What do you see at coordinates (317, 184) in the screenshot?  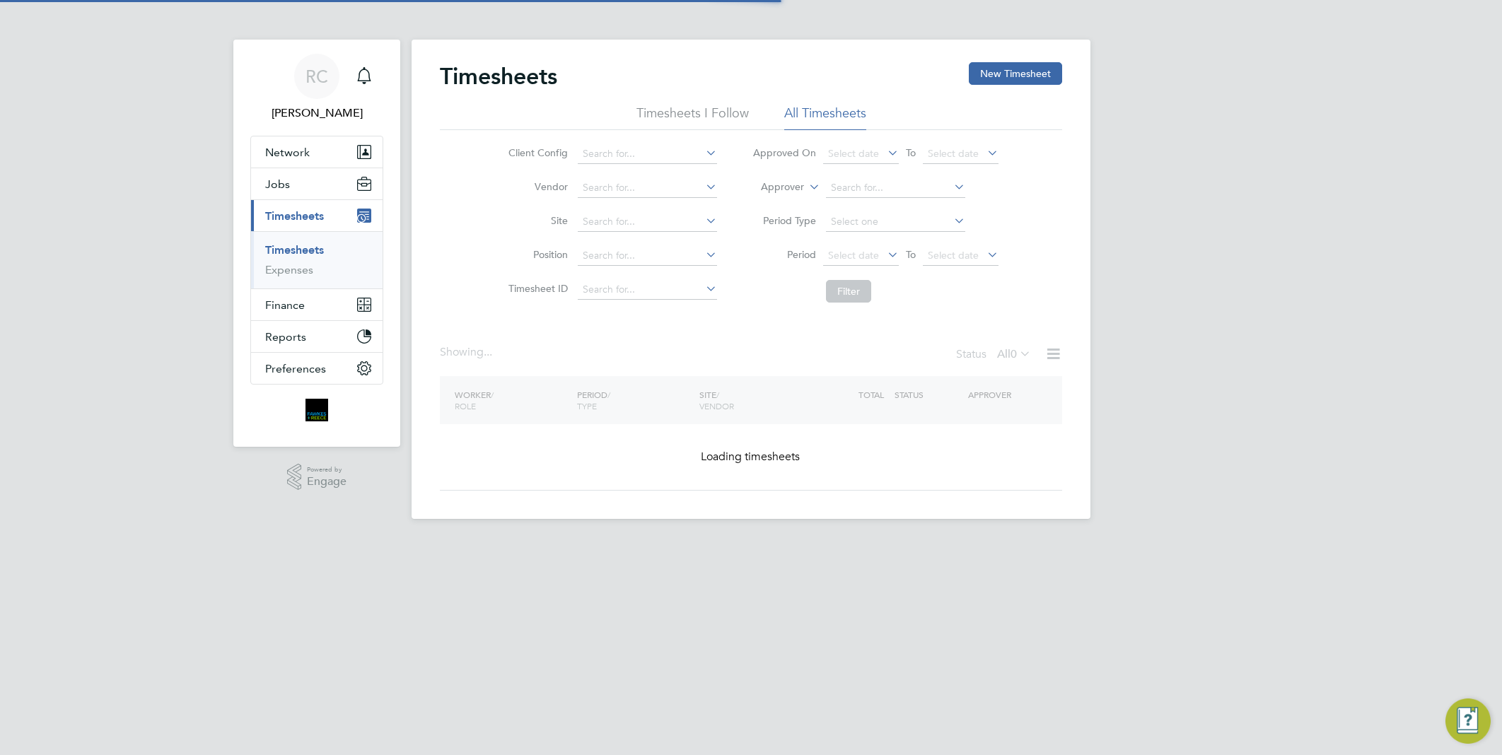 I see `button: Jobs` at bounding box center [317, 184].